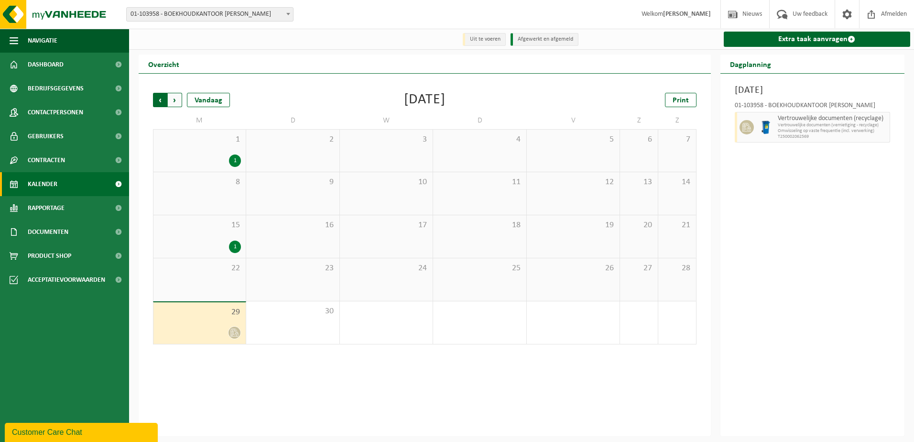 The height and width of the screenshot is (442, 914). Describe the element at coordinates (480, 268) in the screenshot. I see `span: 25` at that location.